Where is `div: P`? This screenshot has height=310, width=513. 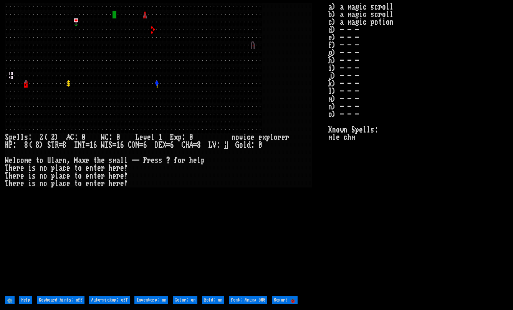 div: P is located at coordinates (145, 160).